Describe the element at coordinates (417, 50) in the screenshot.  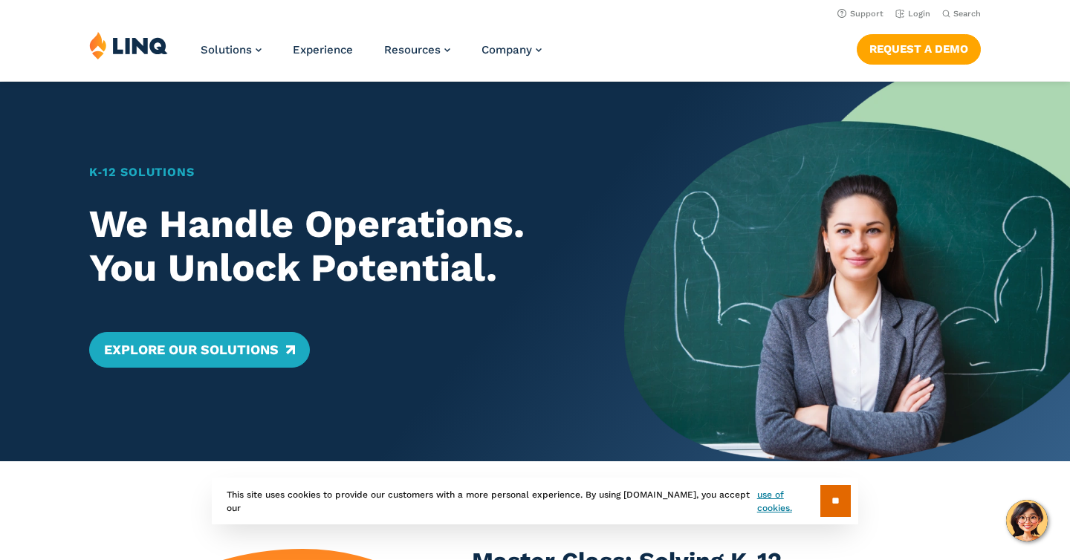
I see `a: Resources` at that location.